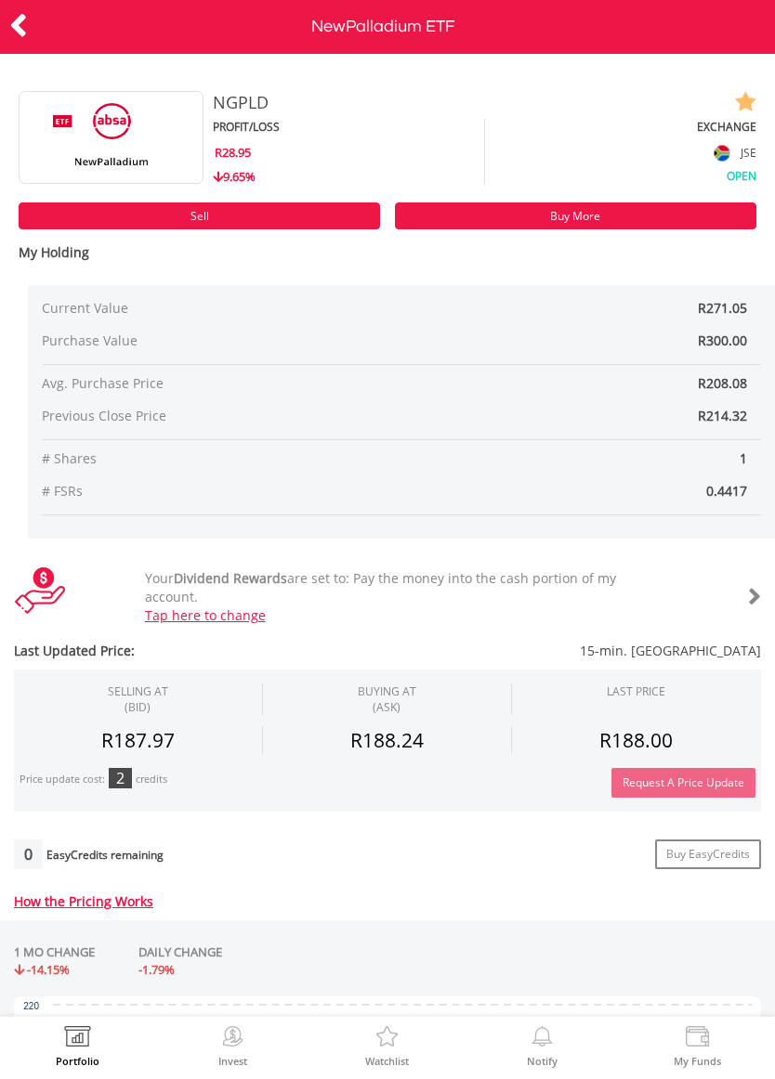 The height and width of the screenshot is (1079, 775). I want to click on b: Dividend Rewards, so click(230, 578).